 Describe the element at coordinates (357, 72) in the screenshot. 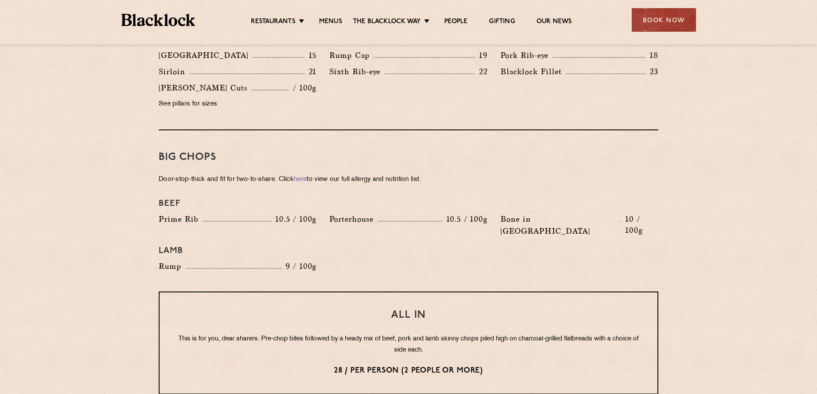

I see `p: Sixth Rib-eye` at that location.